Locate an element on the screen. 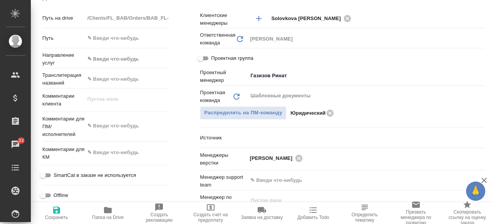 The image size is (493, 224). span: Добавить Todo is located at coordinates (313, 217).